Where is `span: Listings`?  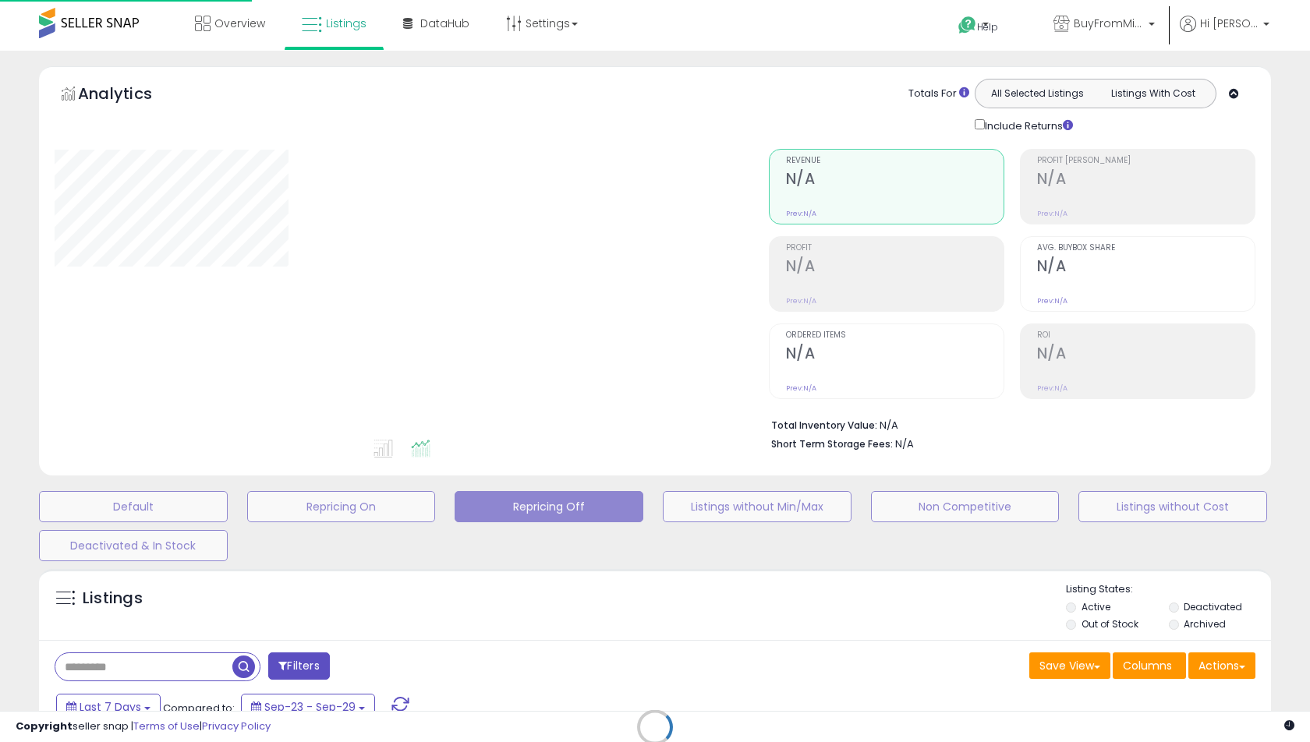 span: Listings is located at coordinates (346, 23).